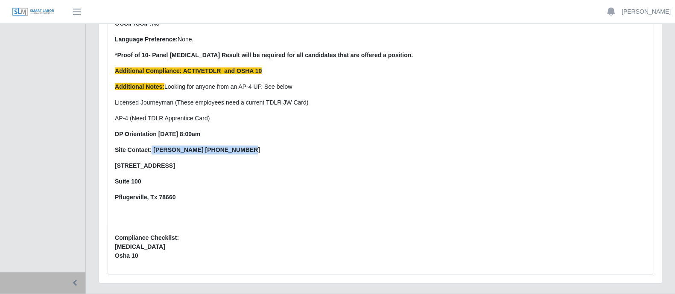 The width and height of the screenshot is (675, 294). Describe the element at coordinates (33, 12) in the screenshot. I see `img: SLM Logo` at that location.